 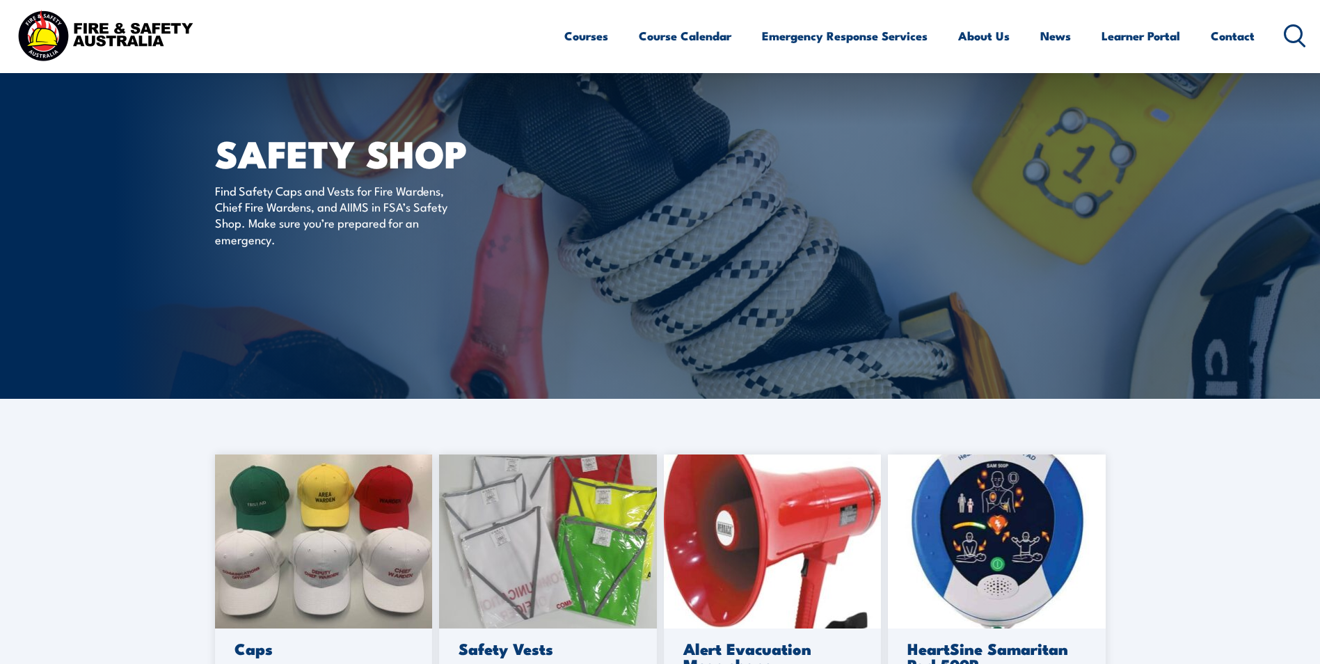 What do you see at coordinates (984, 35) in the screenshot?
I see `a: About Us` at bounding box center [984, 35].